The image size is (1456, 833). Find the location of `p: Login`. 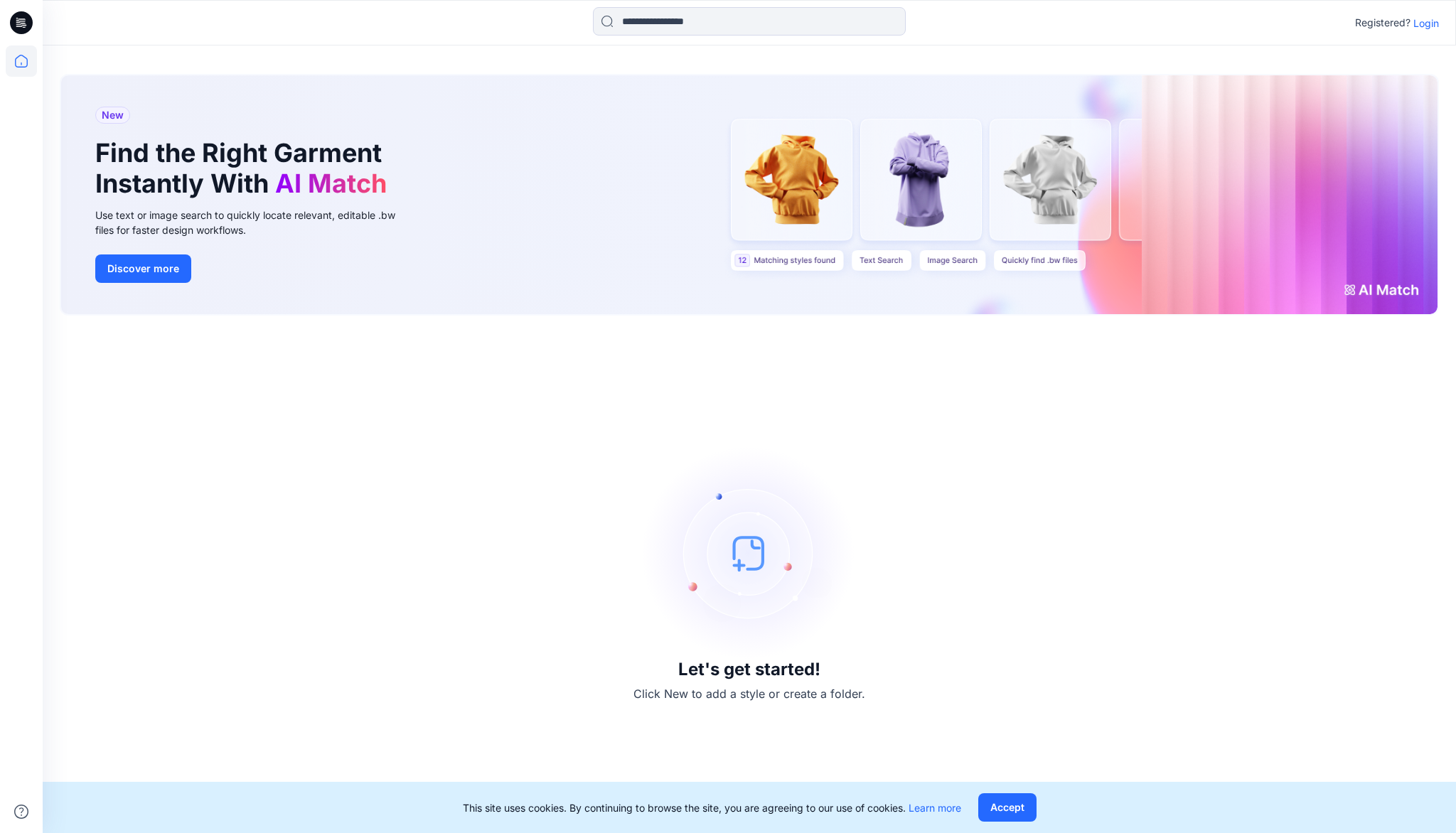

p: Login is located at coordinates (1426, 23).